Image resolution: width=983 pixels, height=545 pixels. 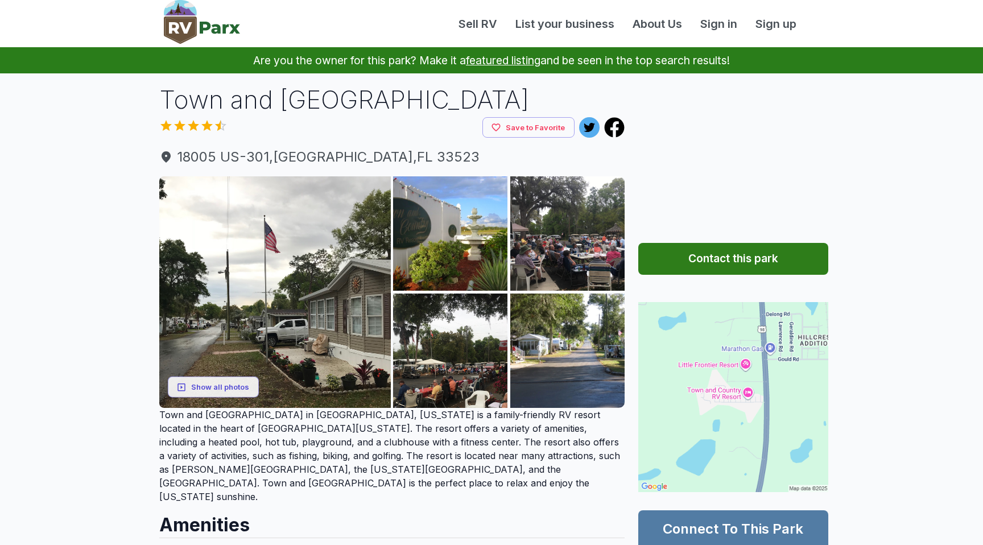 What do you see at coordinates (565, 24) in the screenshot?
I see `a: List your business` at bounding box center [565, 24].